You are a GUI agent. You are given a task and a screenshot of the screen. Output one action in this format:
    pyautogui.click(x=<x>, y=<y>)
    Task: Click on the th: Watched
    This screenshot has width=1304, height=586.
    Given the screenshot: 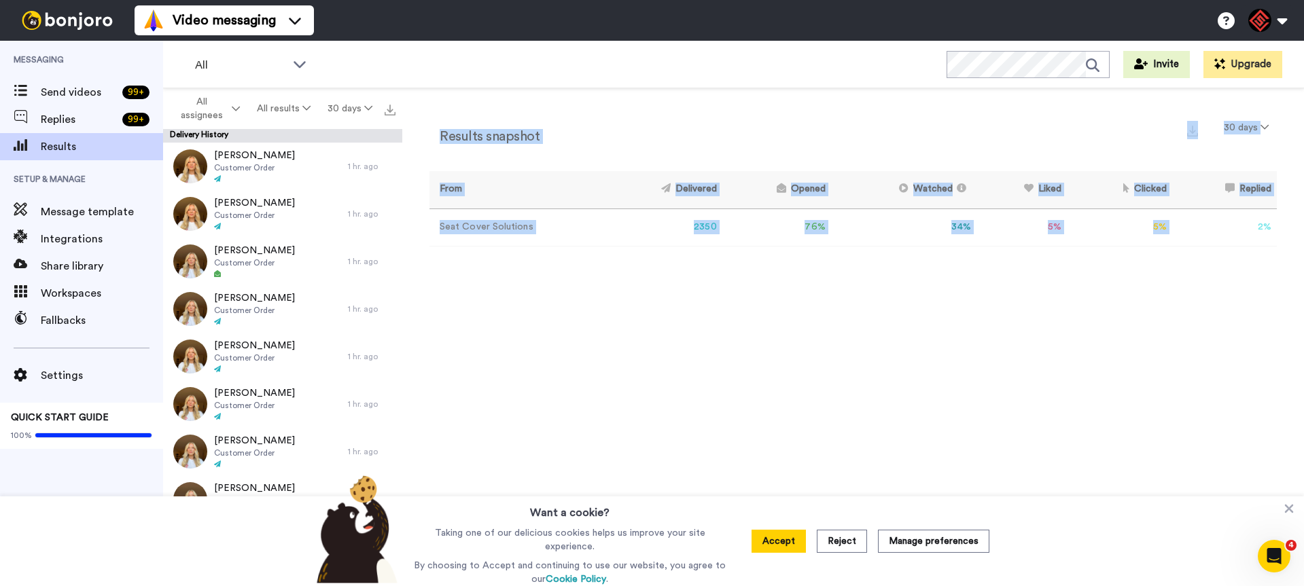 What is the action you would take?
    pyautogui.click(x=904, y=190)
    